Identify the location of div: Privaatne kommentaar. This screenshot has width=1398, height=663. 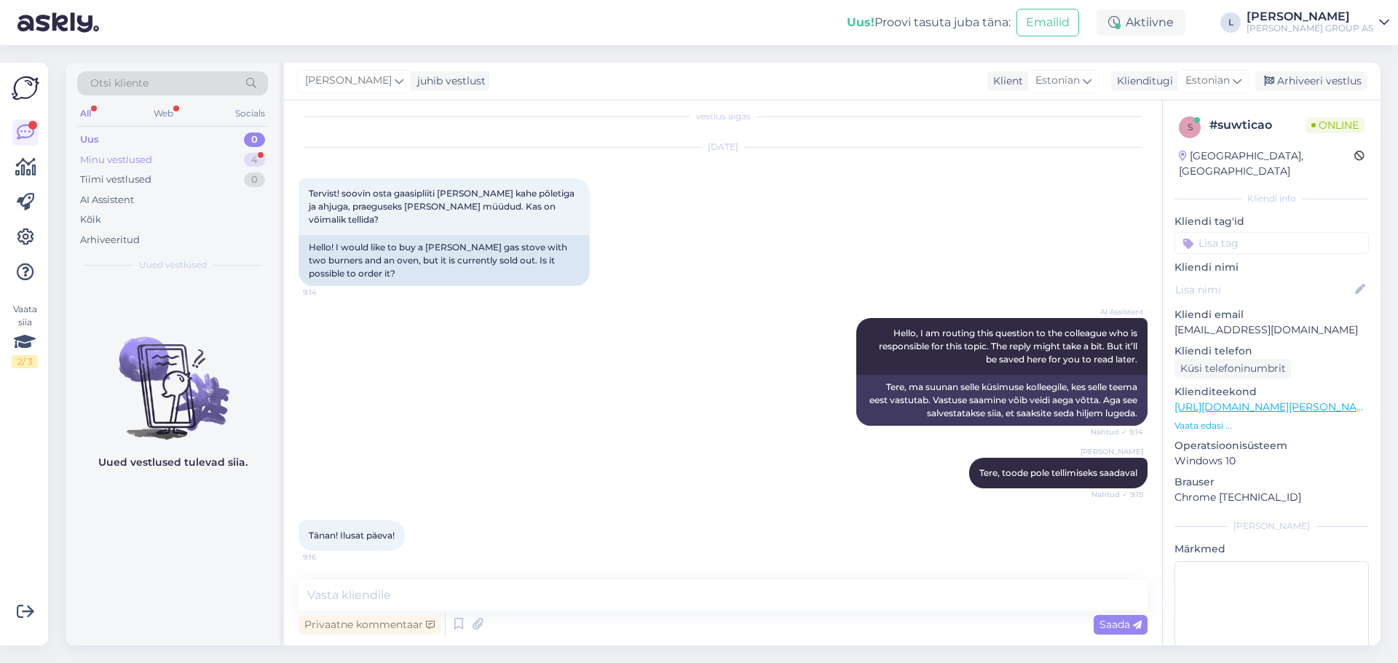
(369, 625).